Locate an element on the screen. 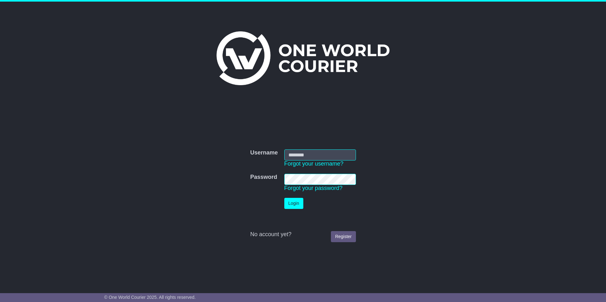 The width and height of the screenshot is (606, 302). a: Forgot your username? is located at coordinates (314, 164).